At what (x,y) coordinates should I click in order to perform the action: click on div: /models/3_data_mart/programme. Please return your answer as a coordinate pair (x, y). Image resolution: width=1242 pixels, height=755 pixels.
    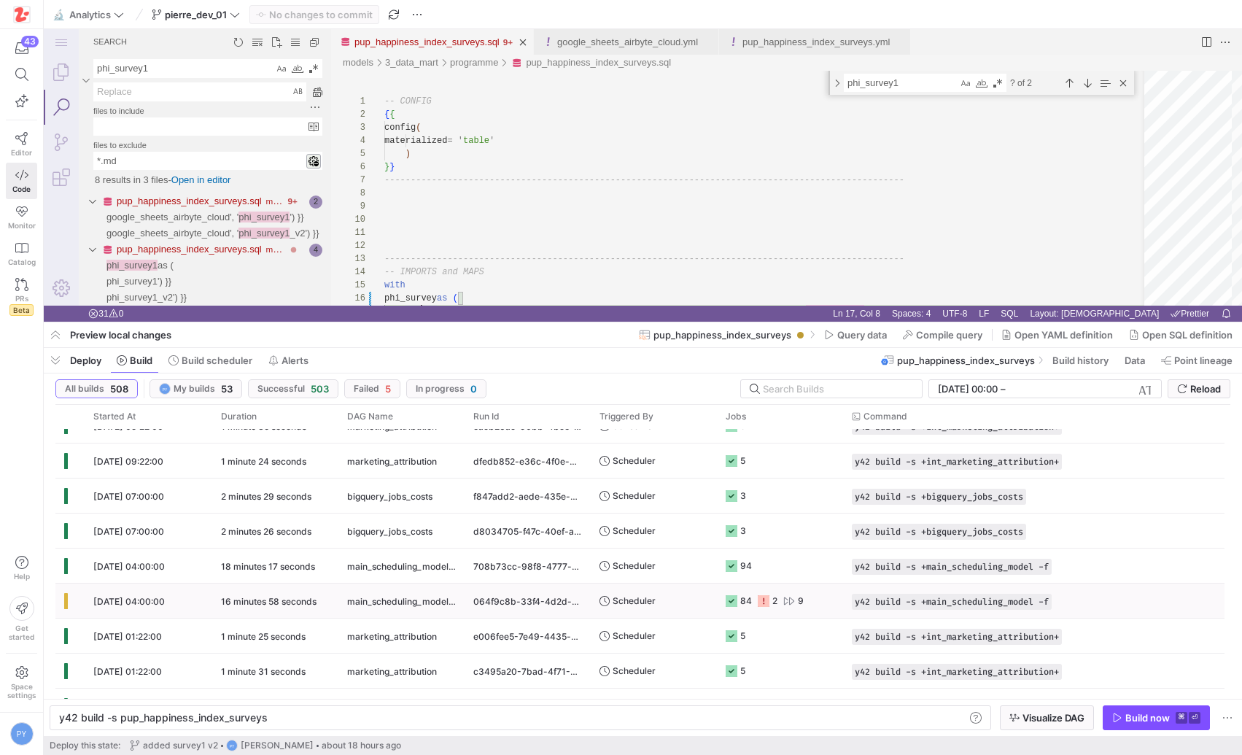
    Looking at the image, I should click on (430, 34).